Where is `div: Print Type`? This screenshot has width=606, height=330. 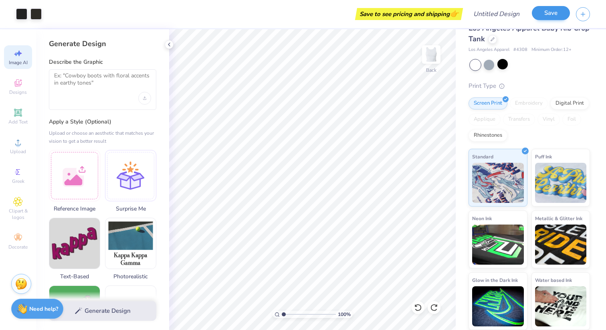 div: Print Type is located at coordinates (529, 86).